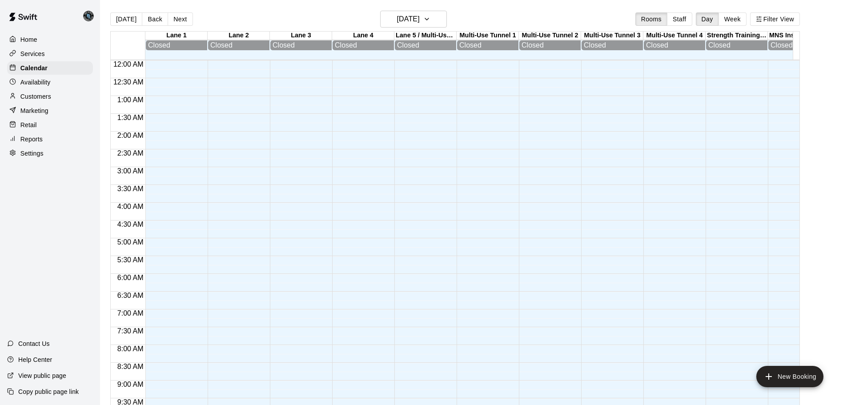 The width and height of the screenshot is (847, 405). What do you see at coordinates (130, 313) in the screenshot?
I see `span: 7:00 AM` at bounding box center [130, 313].